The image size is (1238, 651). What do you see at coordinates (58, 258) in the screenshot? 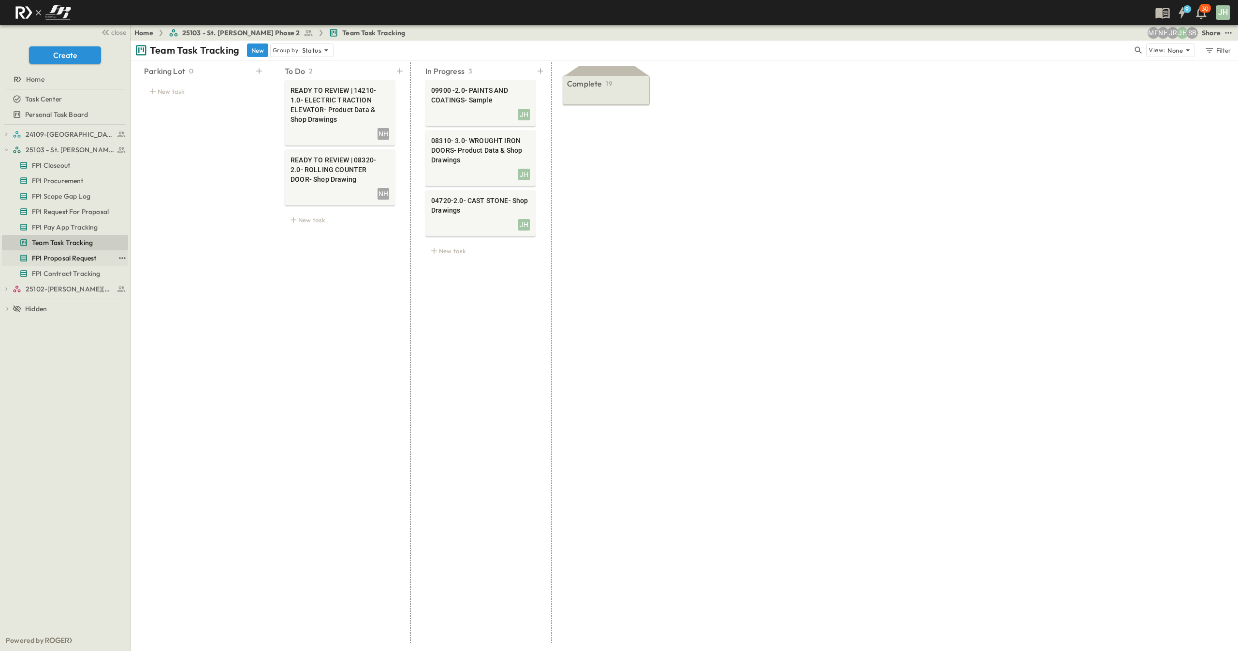
I see `a: FPI Proposal Request` at bounding box center [58, 258].